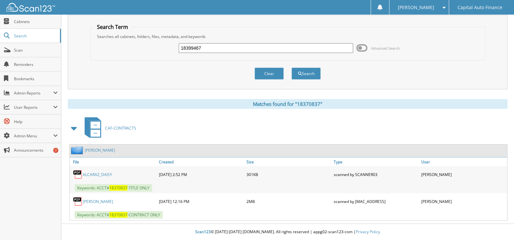 This screenshot has width=514, height=240. I want to click on a: CAF-CONTRACTS, so click(108, 128).